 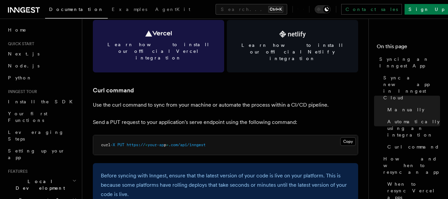 I want to click on a: Automatically using an integration, so click(x=412, y=128).